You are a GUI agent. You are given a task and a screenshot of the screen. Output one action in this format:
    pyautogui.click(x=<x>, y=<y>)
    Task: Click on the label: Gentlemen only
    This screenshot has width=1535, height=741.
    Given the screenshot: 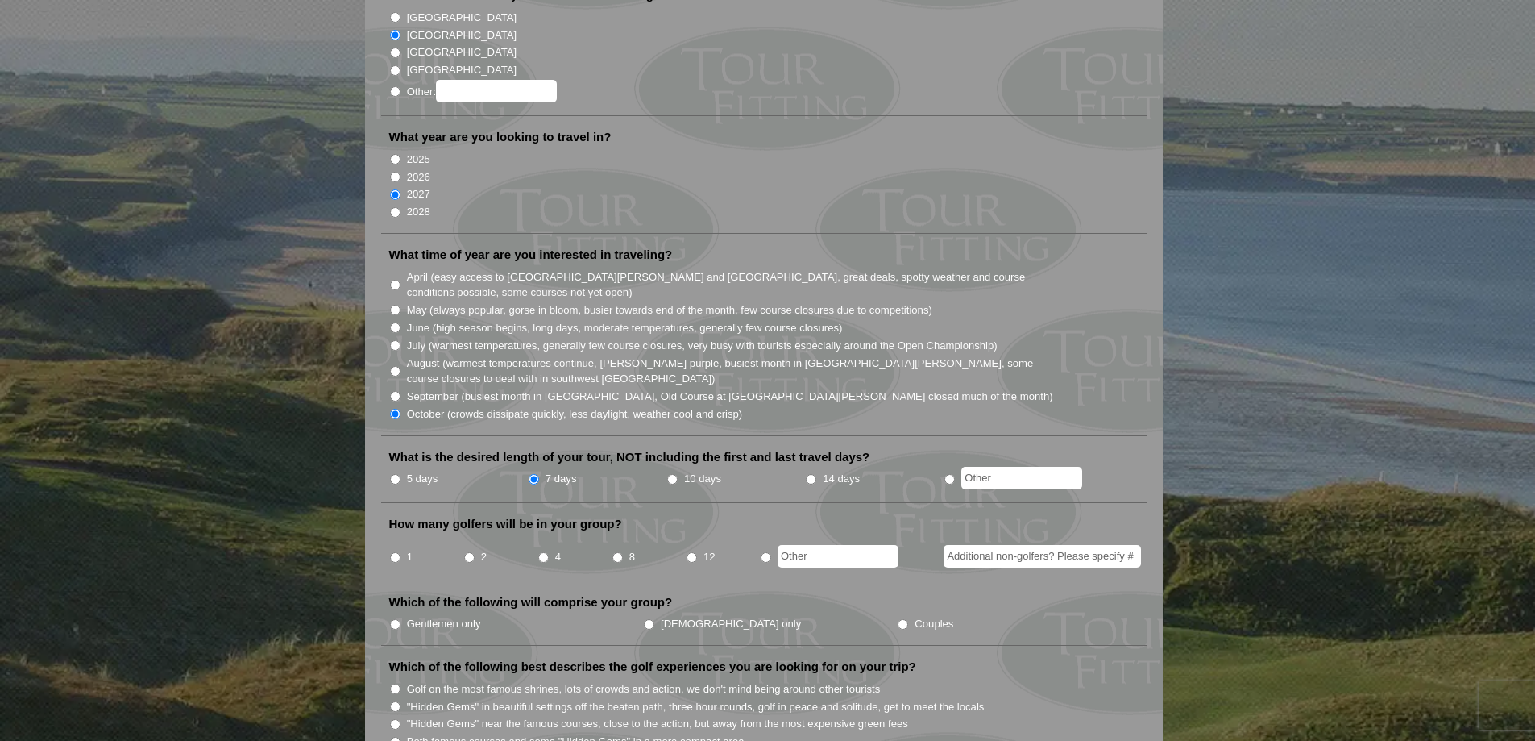 What is the action you would take?
    pyautogui.click(x=444, y=624)
    